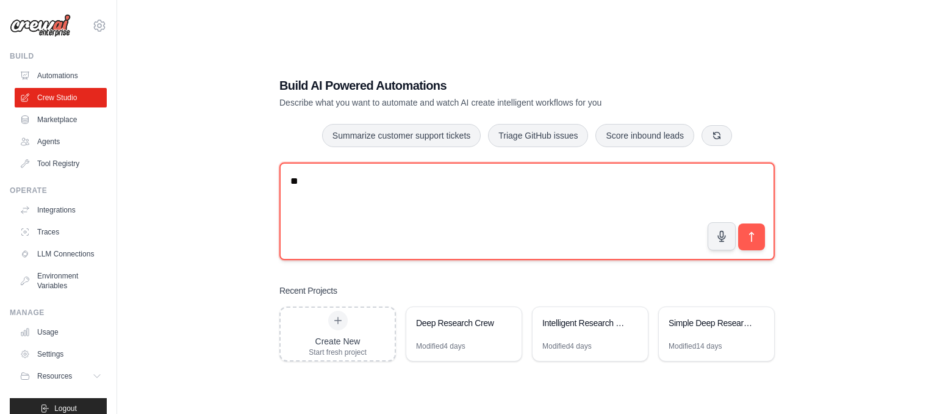  What do you see at coordinates (60, 254) in the screenshot?
I see `a: LLM Connections` at bounding box center [60, 254].